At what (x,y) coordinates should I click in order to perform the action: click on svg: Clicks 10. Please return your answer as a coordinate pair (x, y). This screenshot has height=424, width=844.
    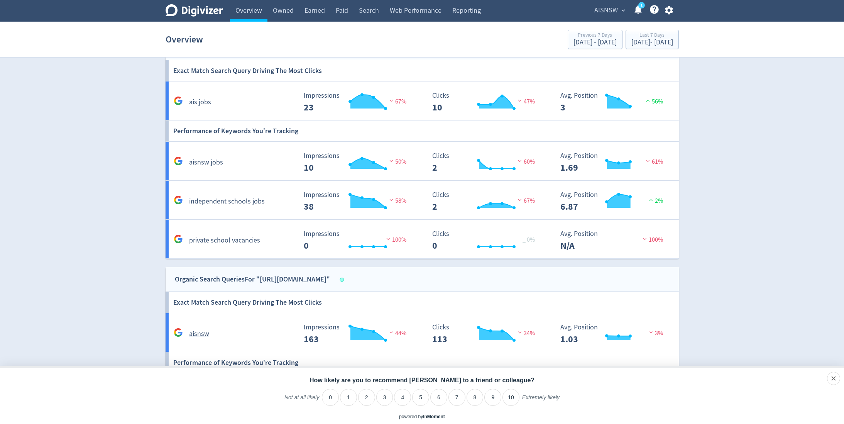
    Looking at the image, I should click on (486, 102).